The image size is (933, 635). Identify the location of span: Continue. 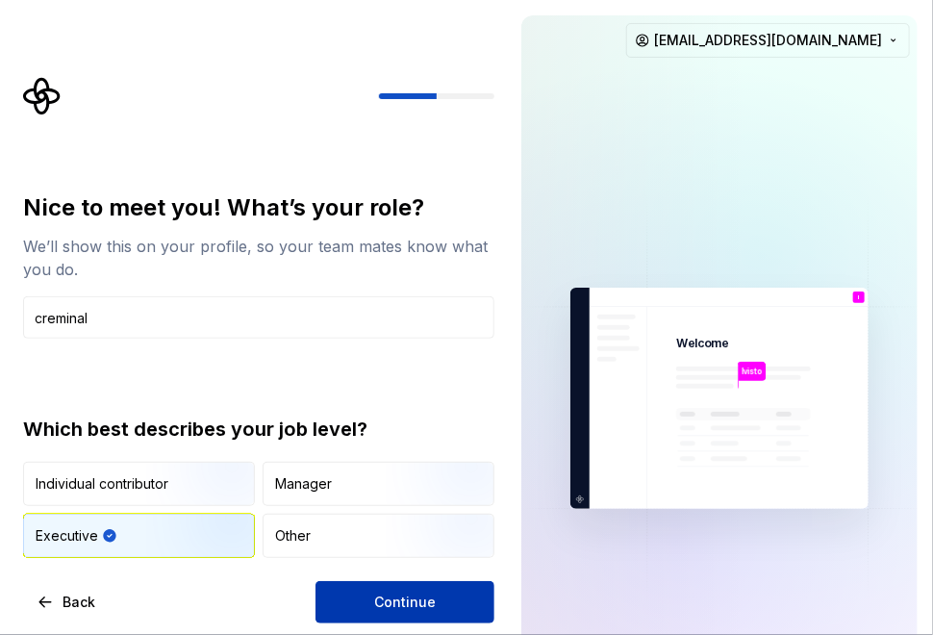
(405, 602).